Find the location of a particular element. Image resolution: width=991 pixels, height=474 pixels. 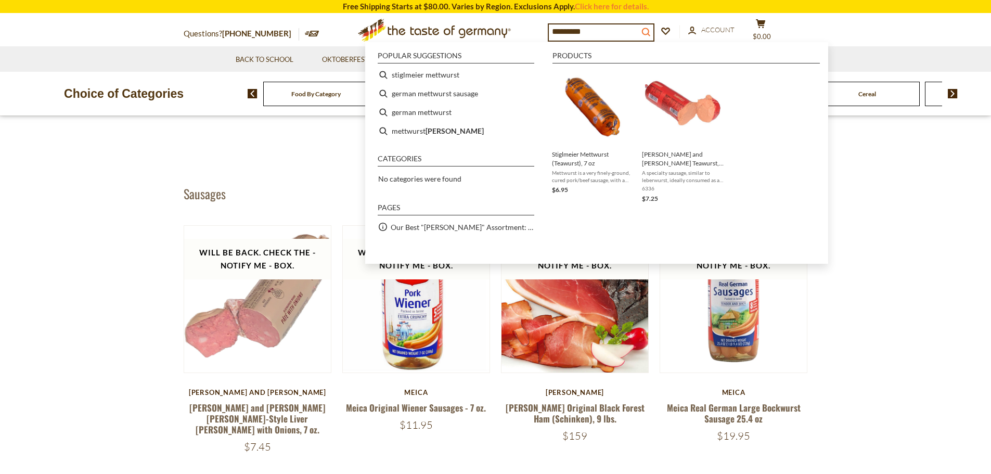

li: Schaller and Weber Teawurst, 7 oz. is located at coordinates (682, 137).